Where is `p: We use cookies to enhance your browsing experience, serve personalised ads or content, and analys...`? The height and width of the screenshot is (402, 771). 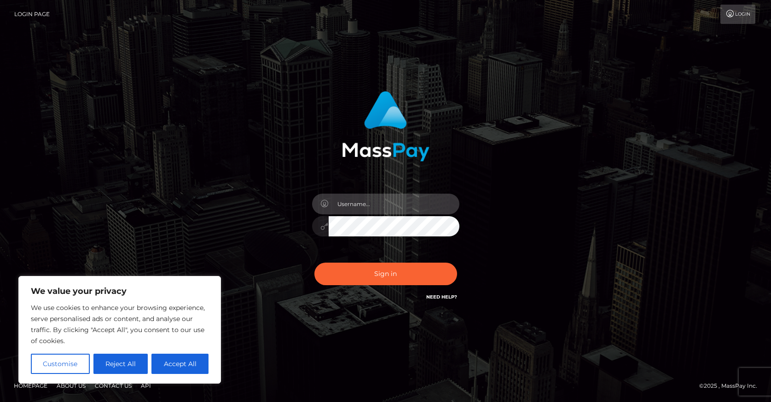
p: We use cookies to enhance your browsing experience, serve personalised ads or content, and analys... is located at coordinates (120, 324).